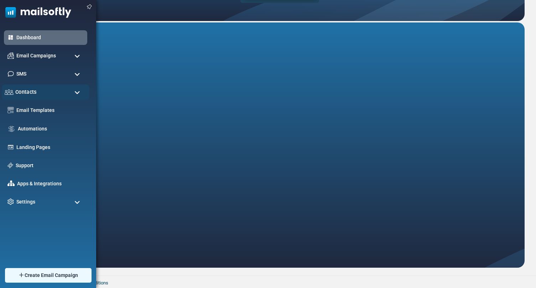  What do you see at coordinates (11, 202) in the screenshot?
I see `img: settings-icon.svg` at bounding box center [11, 202].